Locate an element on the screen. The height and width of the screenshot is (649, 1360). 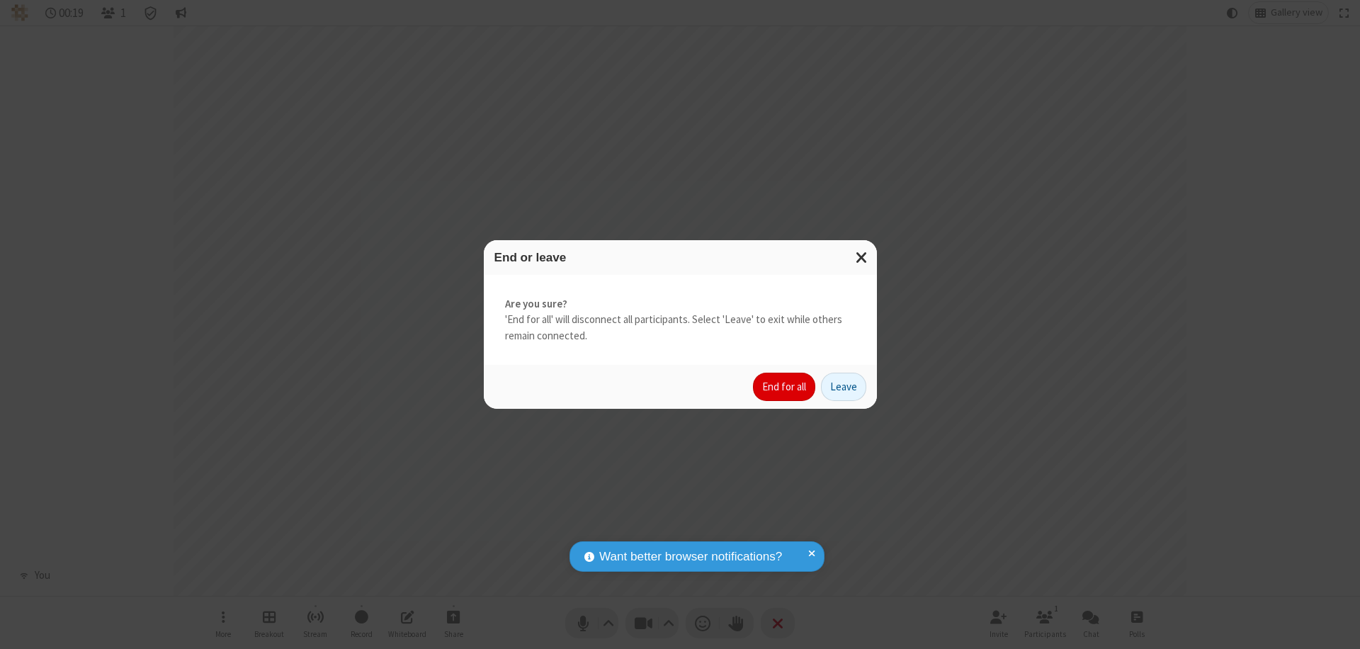
strong: Are you sure? is located at coordinates (680, 304).